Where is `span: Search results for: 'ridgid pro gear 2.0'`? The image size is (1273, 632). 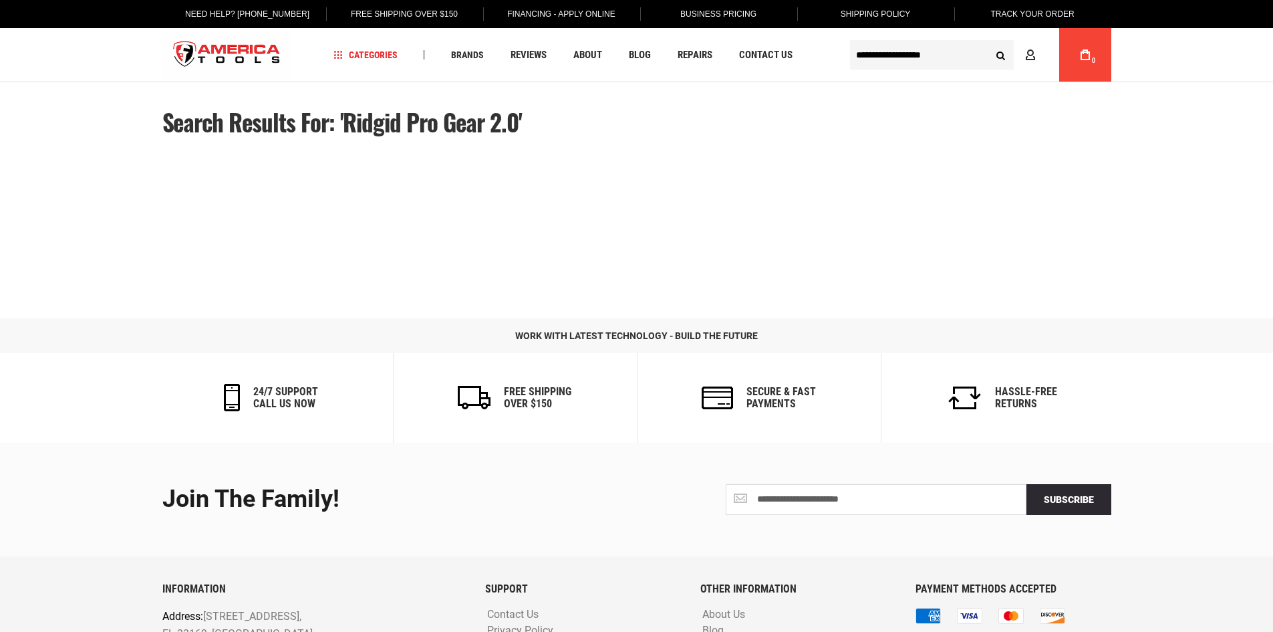
span: Search results for: 'ridgid pro gear 2.0' is located at coordinates (342, 122).